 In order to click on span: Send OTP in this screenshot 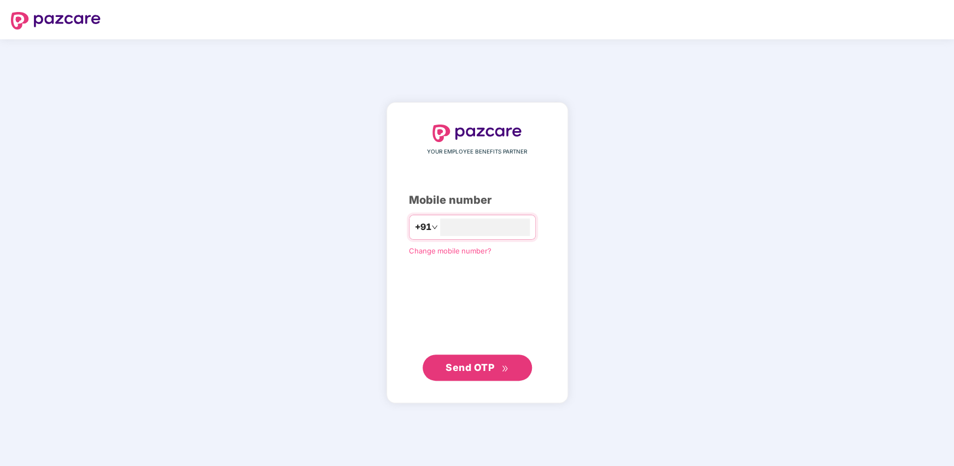, I will do `click(470, 367)`.